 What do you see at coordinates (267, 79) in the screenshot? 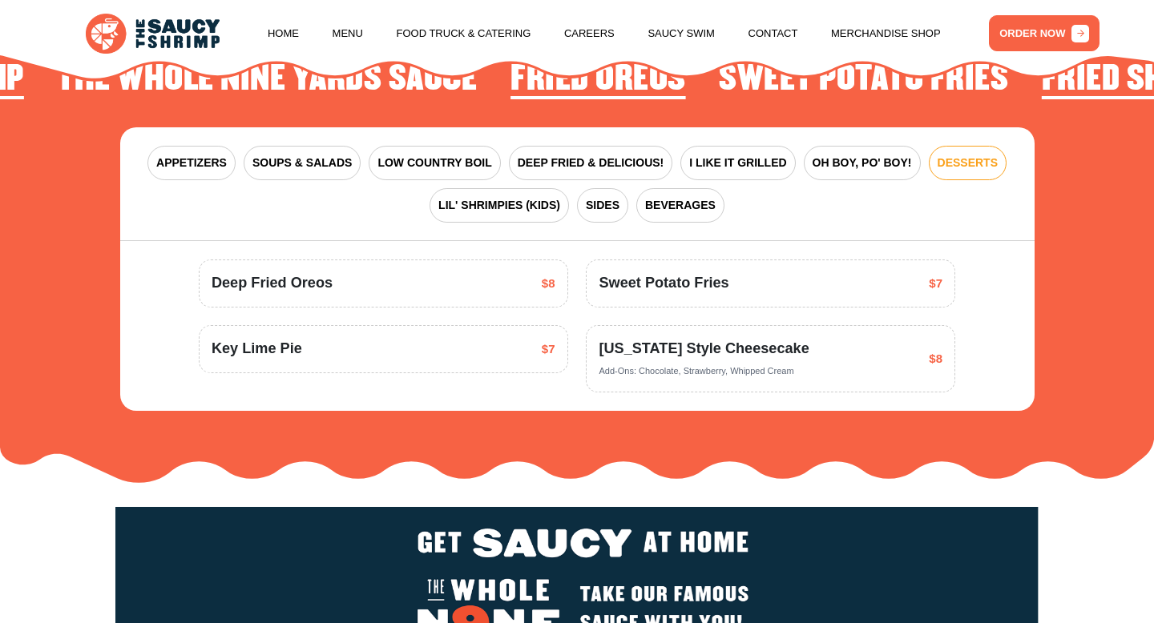
I see `h2: The Whole Nine Yards Sauce` at bounding box center [267, 79].